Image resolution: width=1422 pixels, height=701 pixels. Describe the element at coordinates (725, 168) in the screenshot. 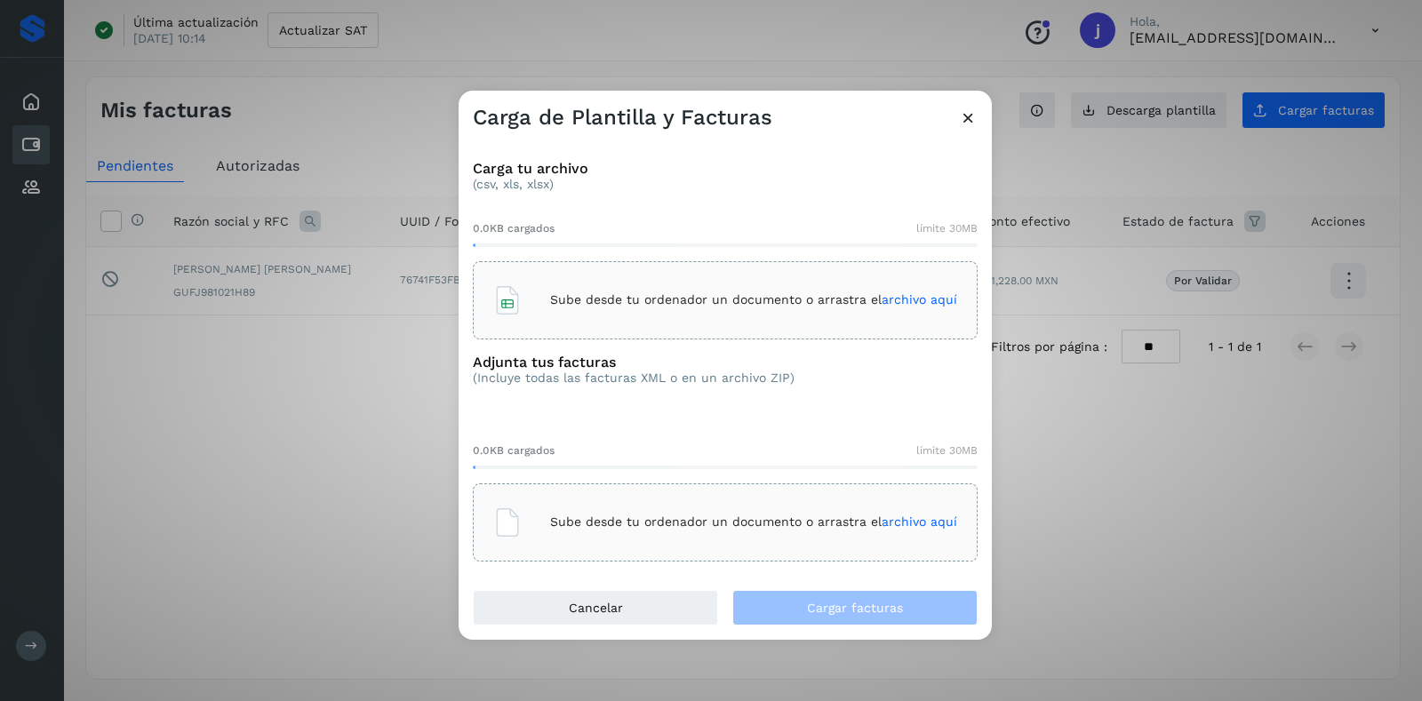

I see `h3: Carga tu archivo` at that location.